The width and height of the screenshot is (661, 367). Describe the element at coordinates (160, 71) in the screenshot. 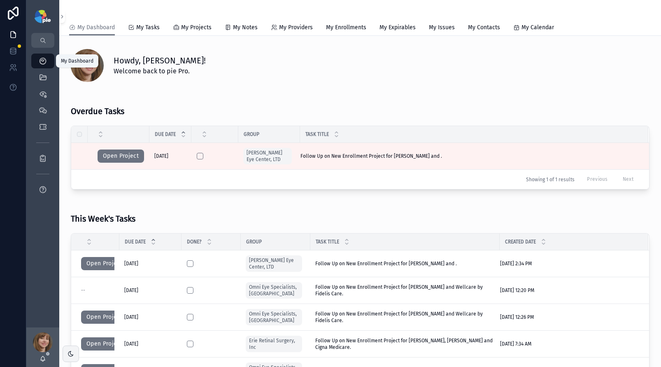

I see `span: Welcome back to pie Pro.` at that location.